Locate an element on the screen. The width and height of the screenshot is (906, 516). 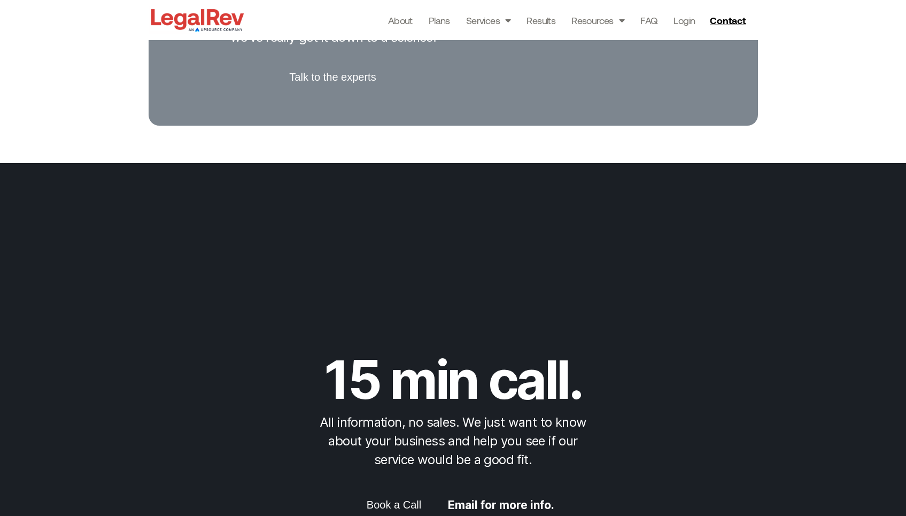
span: Book a Call is located at coordinates (394, 505).